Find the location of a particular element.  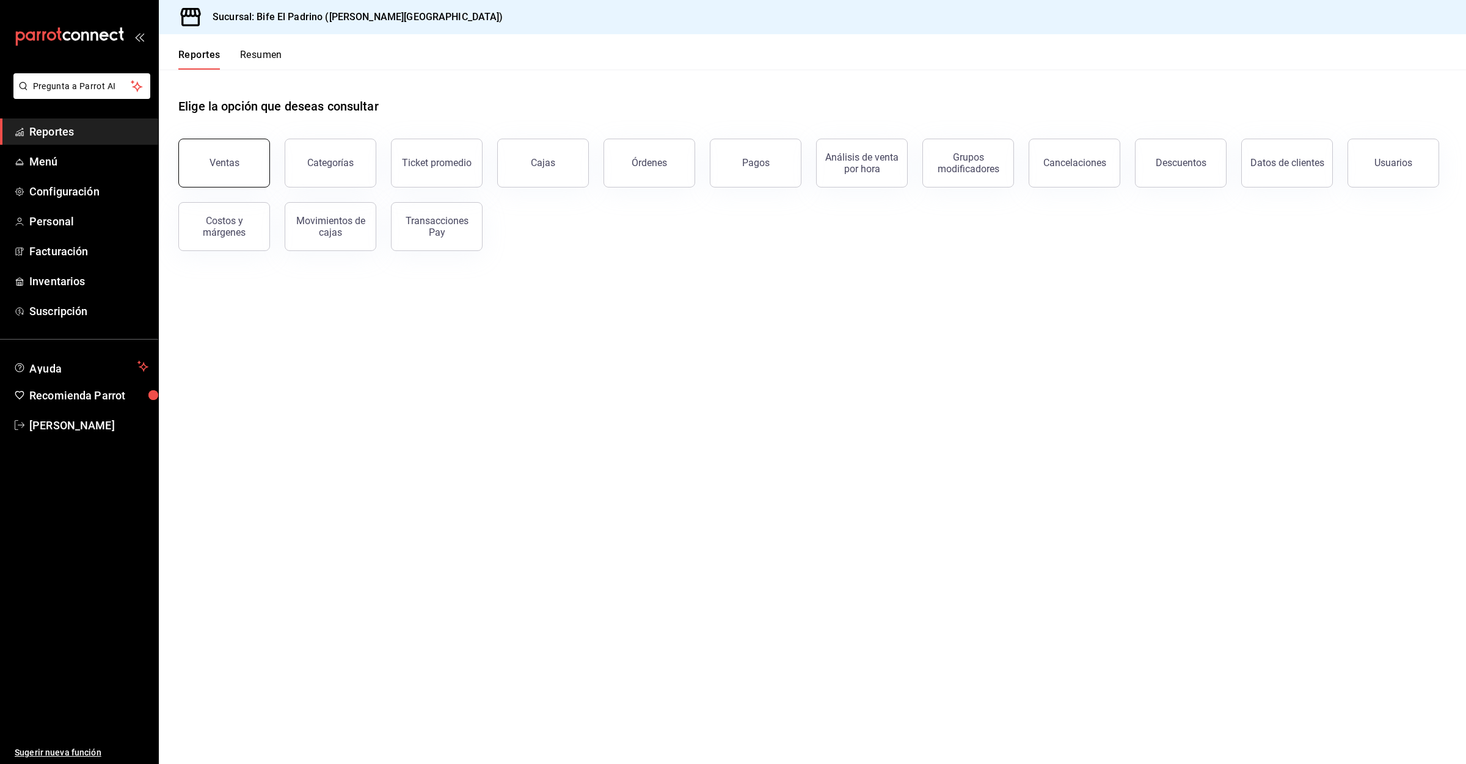

span: Personal is located at coordinates (89, 221).